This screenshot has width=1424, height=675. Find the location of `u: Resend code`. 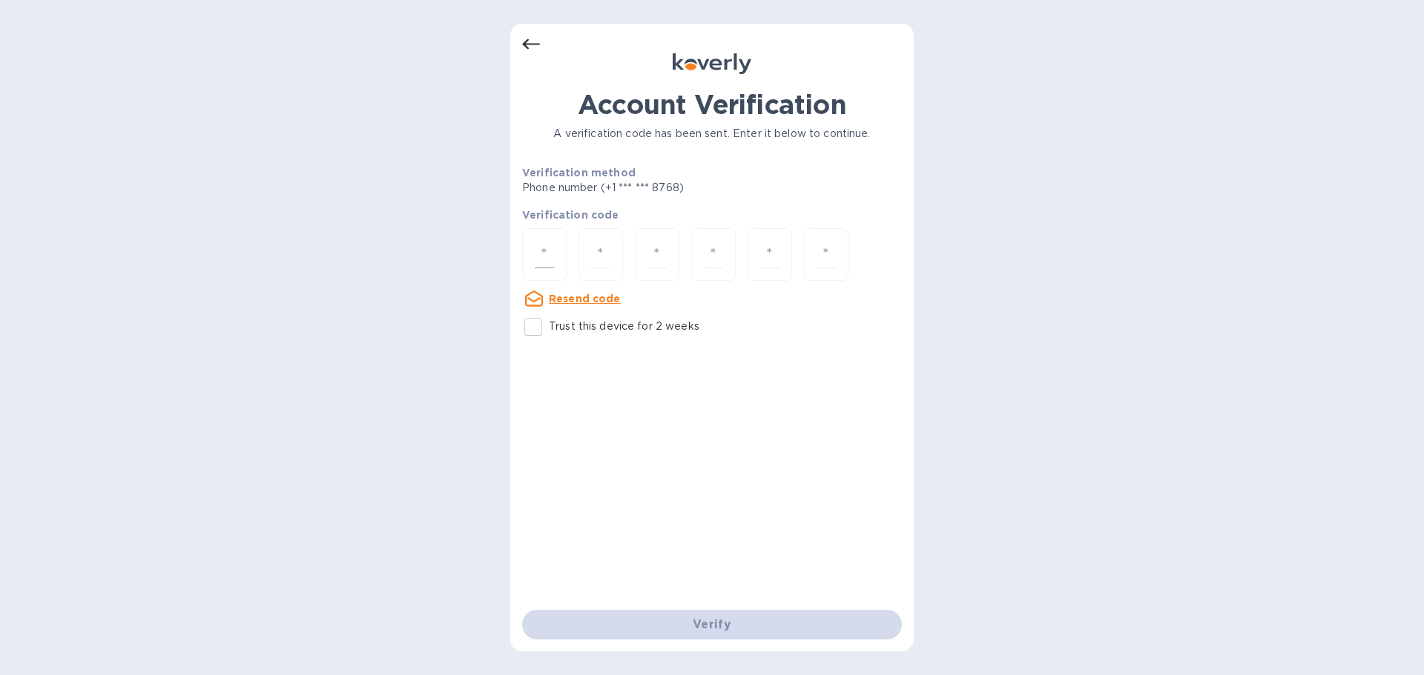

u: Resend code is located at coordinates (584, 299).